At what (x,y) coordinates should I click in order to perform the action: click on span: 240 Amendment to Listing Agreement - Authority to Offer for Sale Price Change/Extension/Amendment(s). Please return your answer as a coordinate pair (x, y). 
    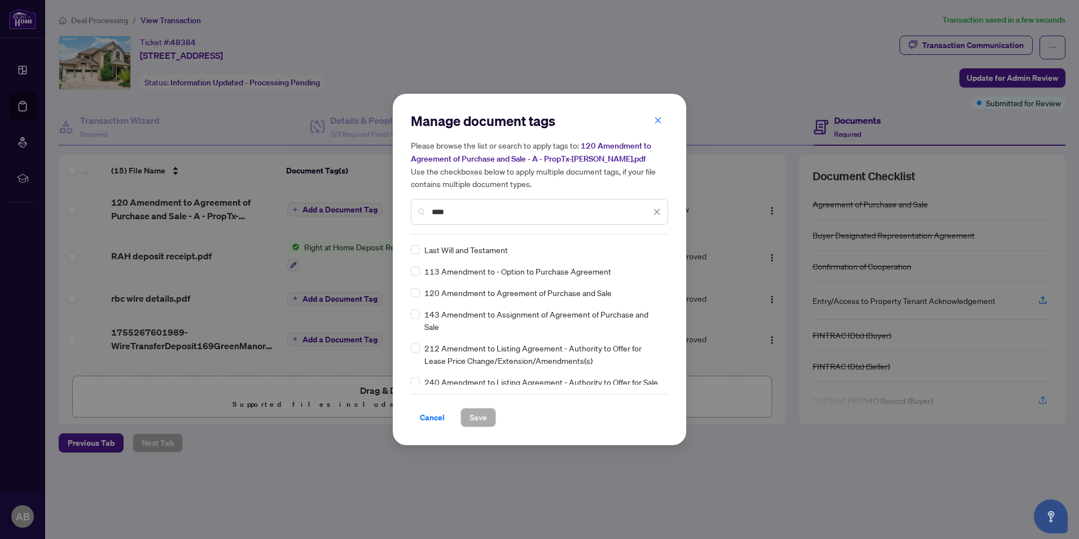
    Looking at the image, I should click on (543, 388).